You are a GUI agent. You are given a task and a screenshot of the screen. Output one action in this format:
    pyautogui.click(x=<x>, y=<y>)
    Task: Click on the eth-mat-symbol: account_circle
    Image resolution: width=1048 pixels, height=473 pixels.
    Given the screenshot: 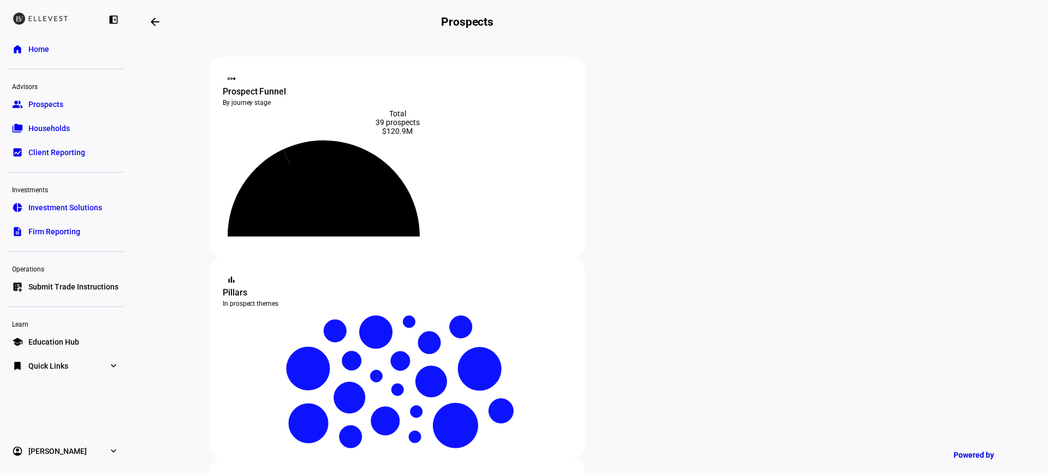 What is the action you would take?
    pyautogui.click(x=17, y=451)
    